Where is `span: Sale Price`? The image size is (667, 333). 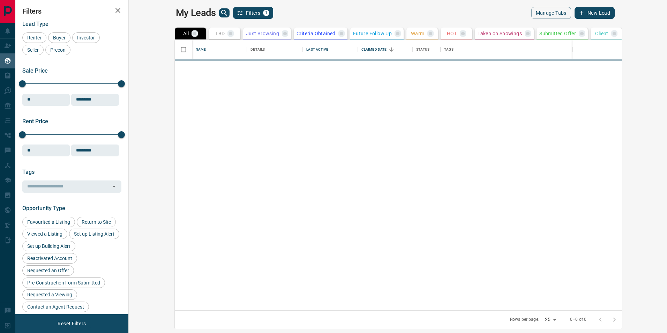 span: Sale Price is located at coordinates (35, 70).